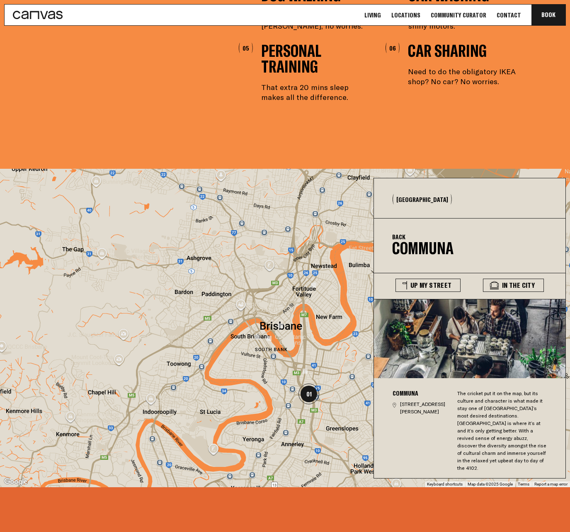  I want to click on div: 06, so click(393, 48).